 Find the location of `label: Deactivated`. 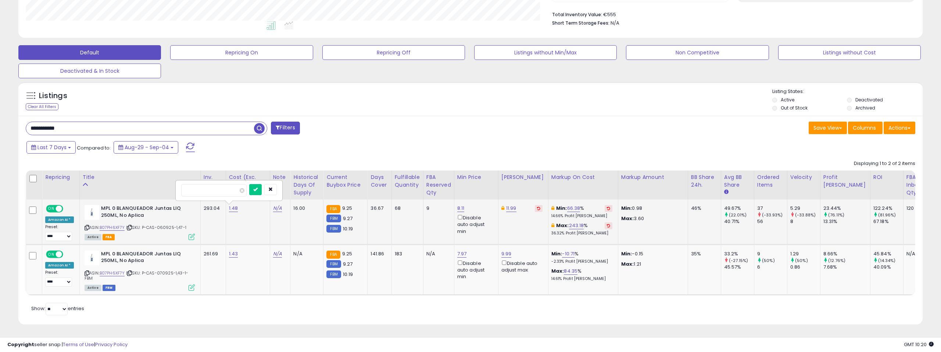

label: Deactivated is located at coordinates (869, 100).